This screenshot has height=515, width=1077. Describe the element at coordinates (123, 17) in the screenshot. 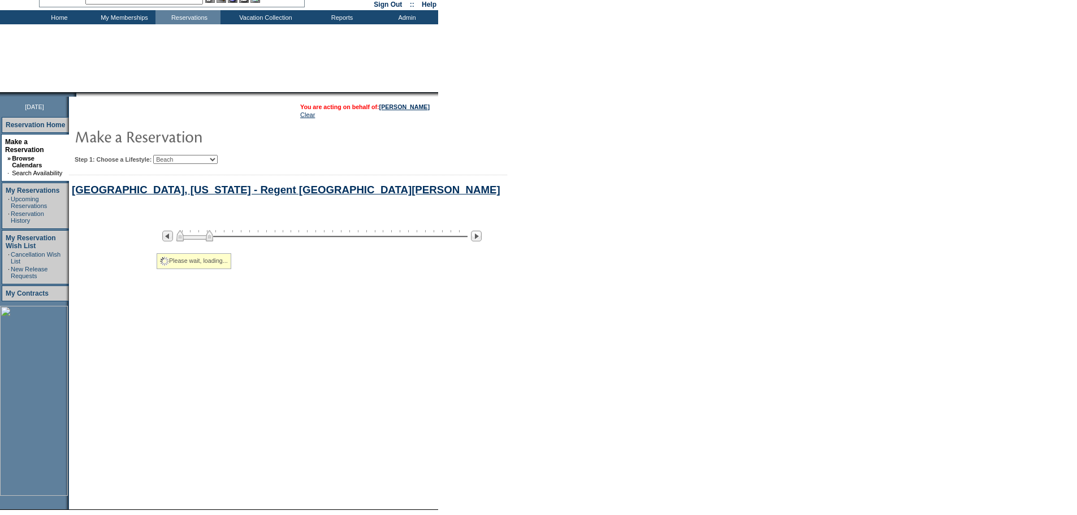

I see `td: My Memberships` at that location.